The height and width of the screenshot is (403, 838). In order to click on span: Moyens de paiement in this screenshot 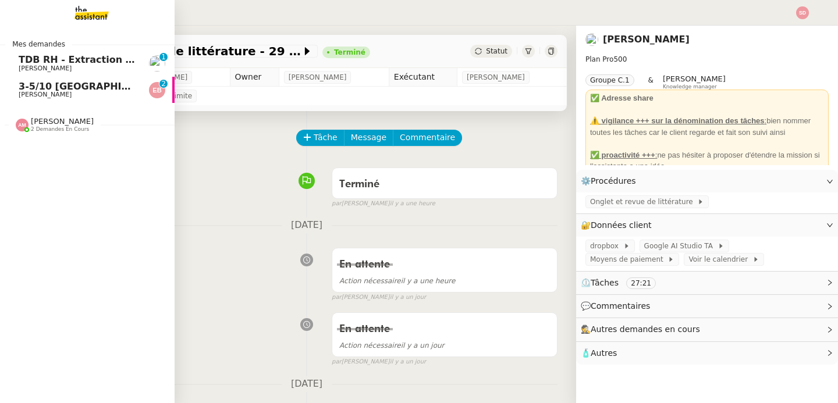, I will do `click(628, 259)`.